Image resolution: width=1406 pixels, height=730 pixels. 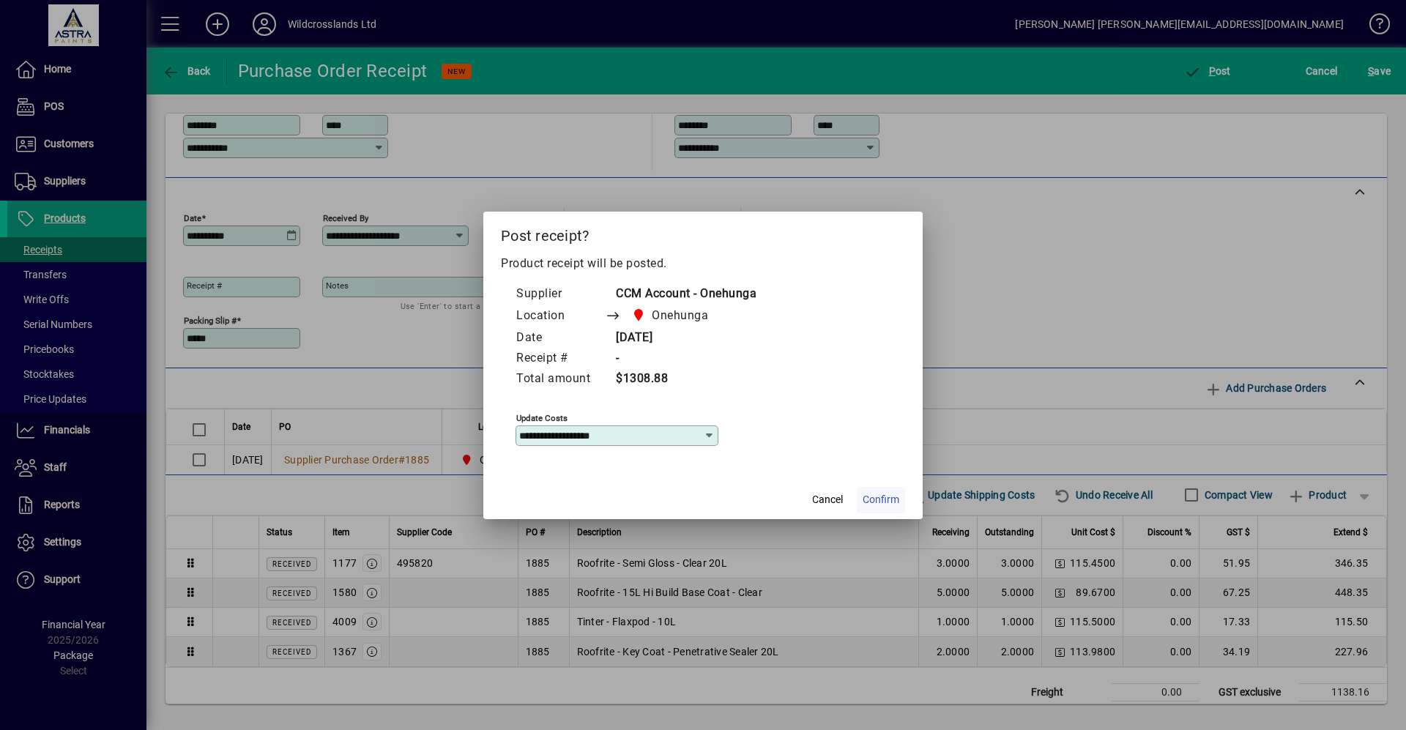 I want to click on td: Location, so click(x=560, y=316).